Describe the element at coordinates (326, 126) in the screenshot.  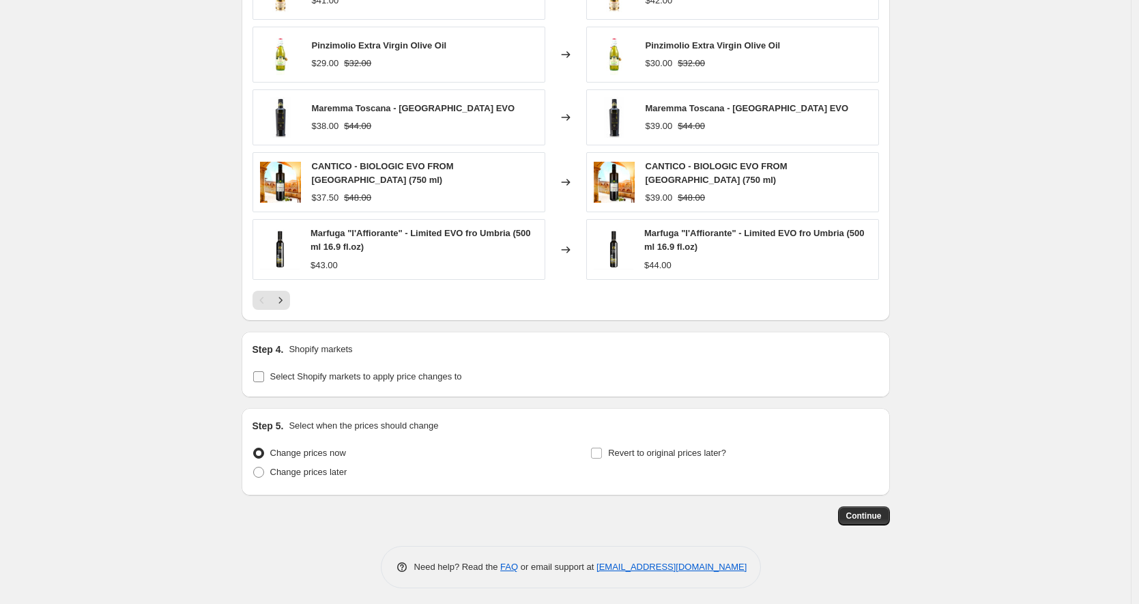
I see `div: $38.00` at that location.